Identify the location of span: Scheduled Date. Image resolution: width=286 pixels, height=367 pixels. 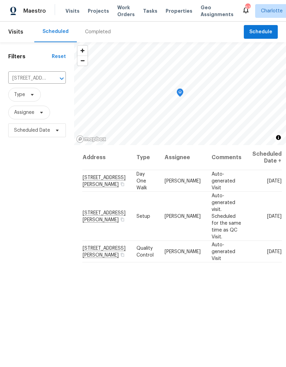
(32, 130).